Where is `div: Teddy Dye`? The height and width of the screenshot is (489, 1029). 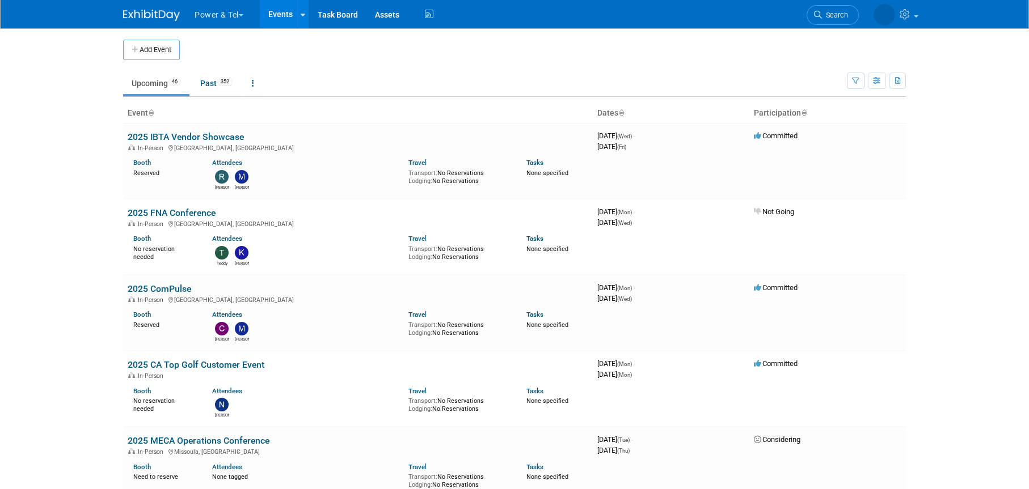 div: Teddy Dye is located at coordinates (222, 263).